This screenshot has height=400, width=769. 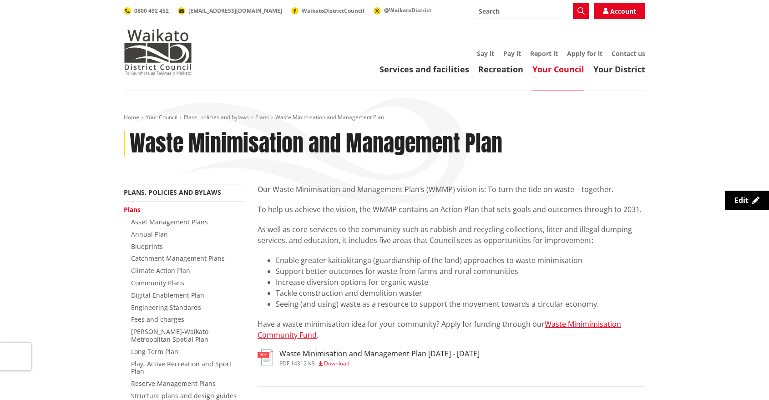 I want to click on input: Search input, so click(x=531, y=11).